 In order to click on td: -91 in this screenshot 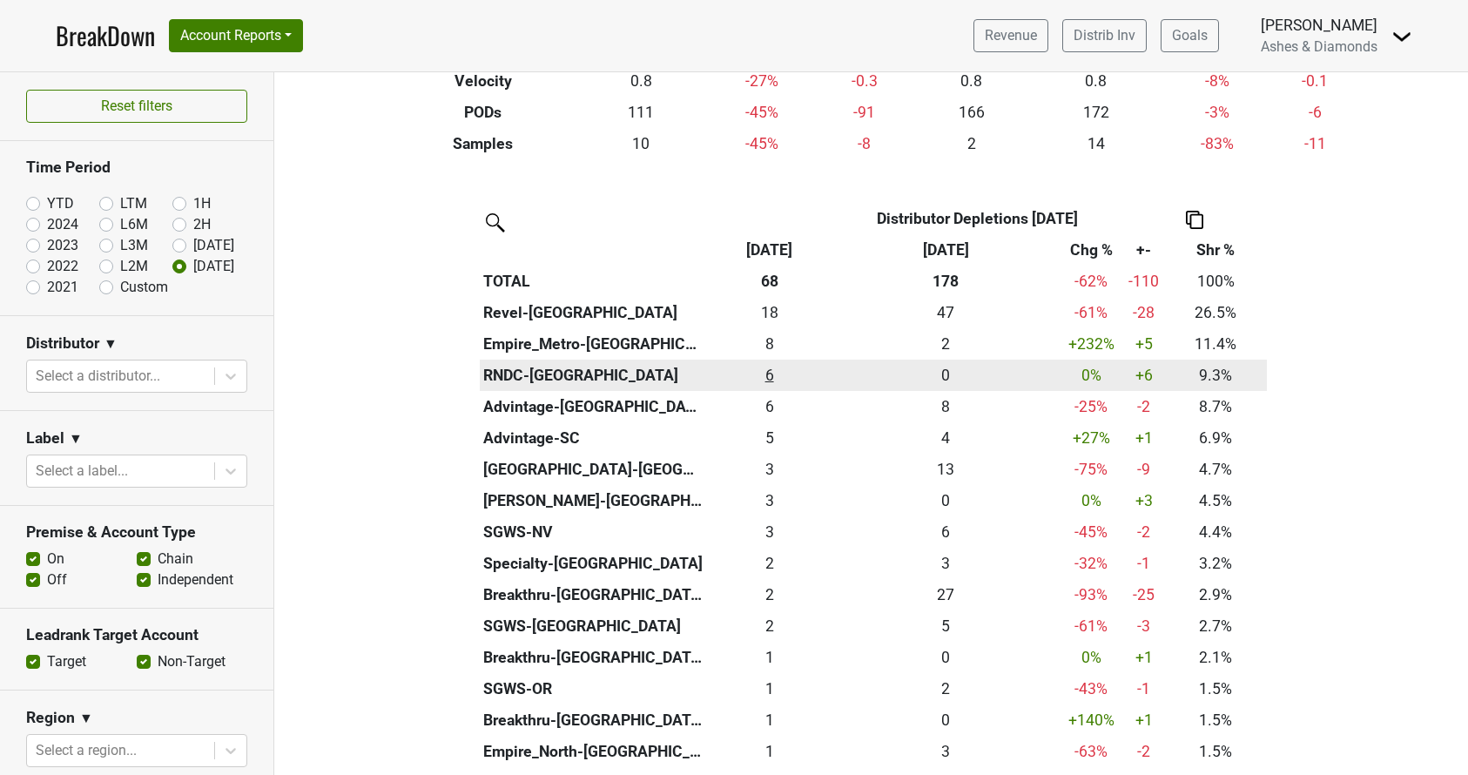, I will do `click(865, 112)`.